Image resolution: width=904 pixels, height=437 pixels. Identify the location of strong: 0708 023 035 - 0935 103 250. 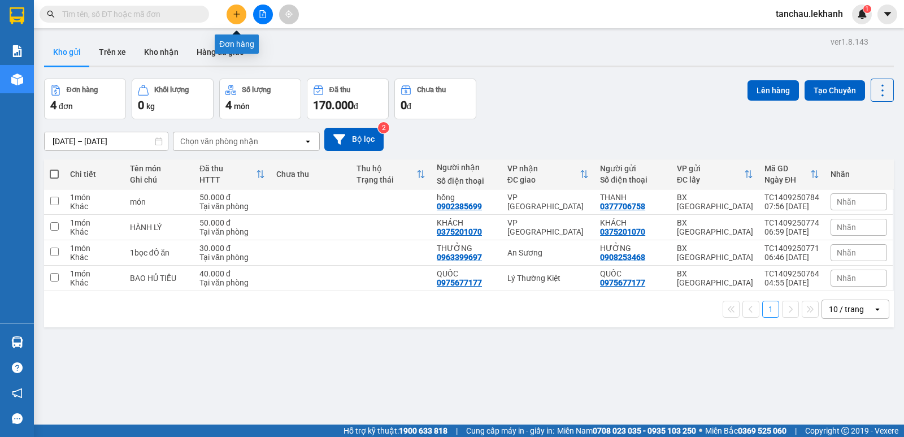
(644, 431).